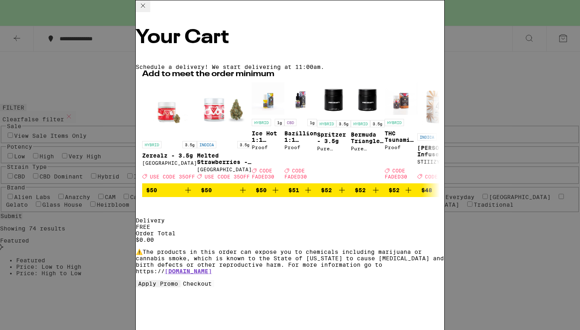 The height and width of the screenshot is (330, 580). I want to click on img: Proof - Ice Hot 1:1 CBD:THC Roll-On - 1000mg, so click(268, 98).